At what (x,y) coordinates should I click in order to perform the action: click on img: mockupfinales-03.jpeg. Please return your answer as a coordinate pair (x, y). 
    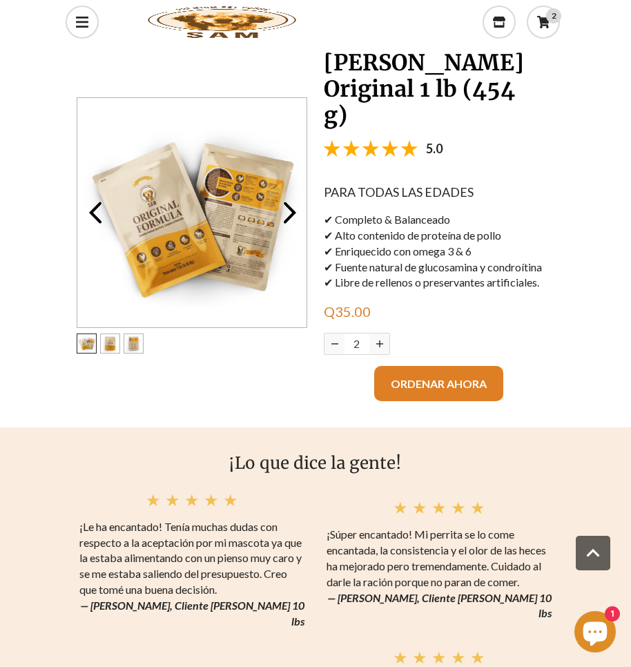
    Looking at the image, I should click on (110, 343).